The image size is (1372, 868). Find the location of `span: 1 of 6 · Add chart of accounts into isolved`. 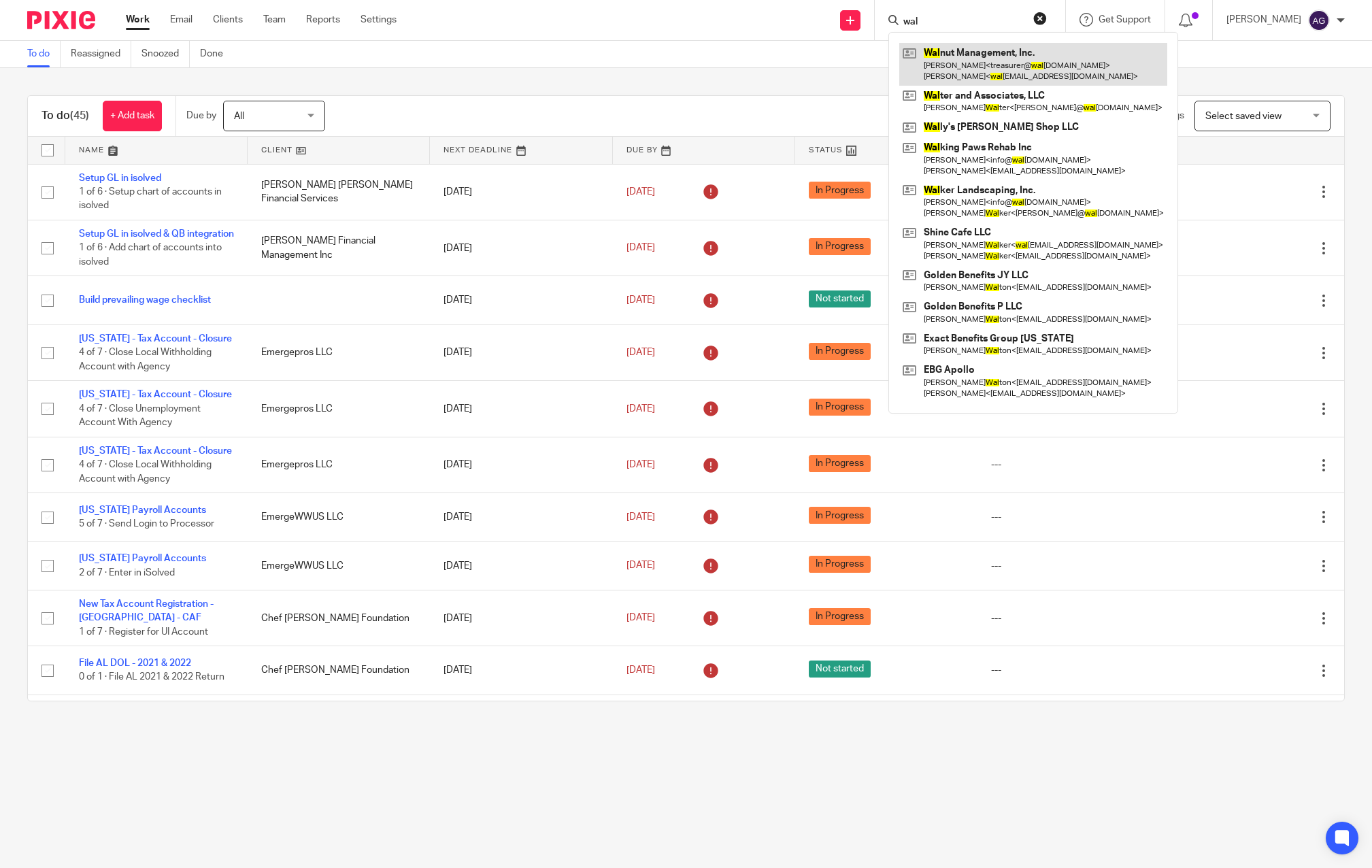

span: 1 of 6 · Add chart of accounts into isolved is located at coordinates (150, 255).